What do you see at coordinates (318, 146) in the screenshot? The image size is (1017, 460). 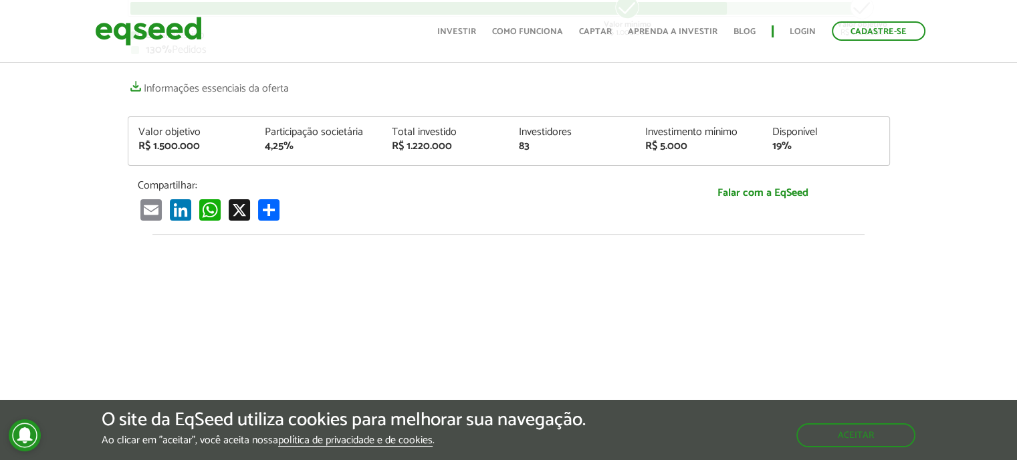 I see `div: 4,25%` at bounding box center [318, 146].